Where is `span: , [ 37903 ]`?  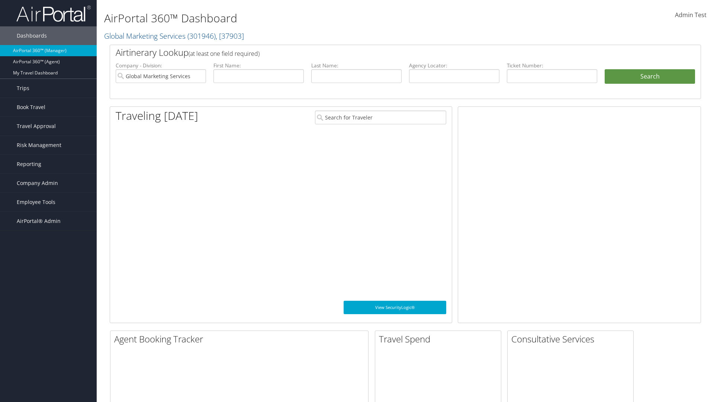 span: , [ 37903 ] is located at coordinates (230, 36).